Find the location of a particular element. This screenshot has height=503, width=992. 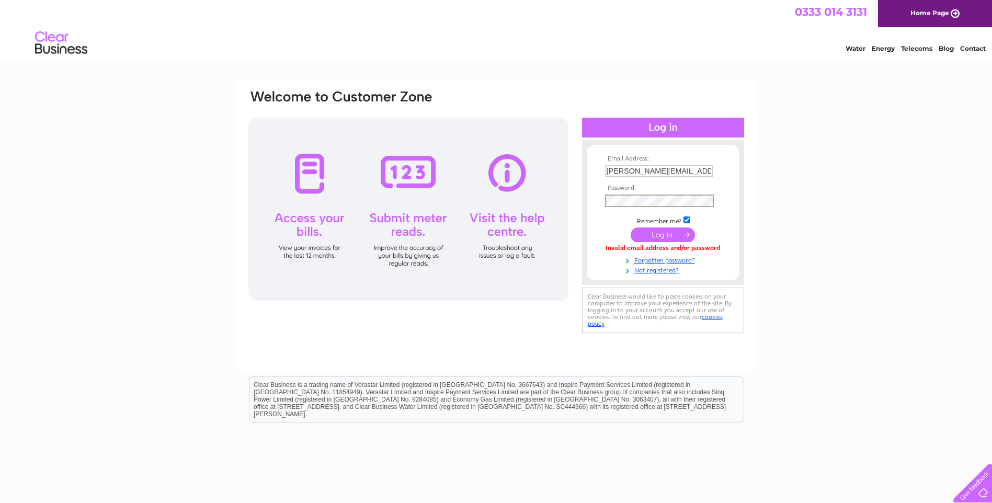

th: Password: is located at coordinates (663, 188).